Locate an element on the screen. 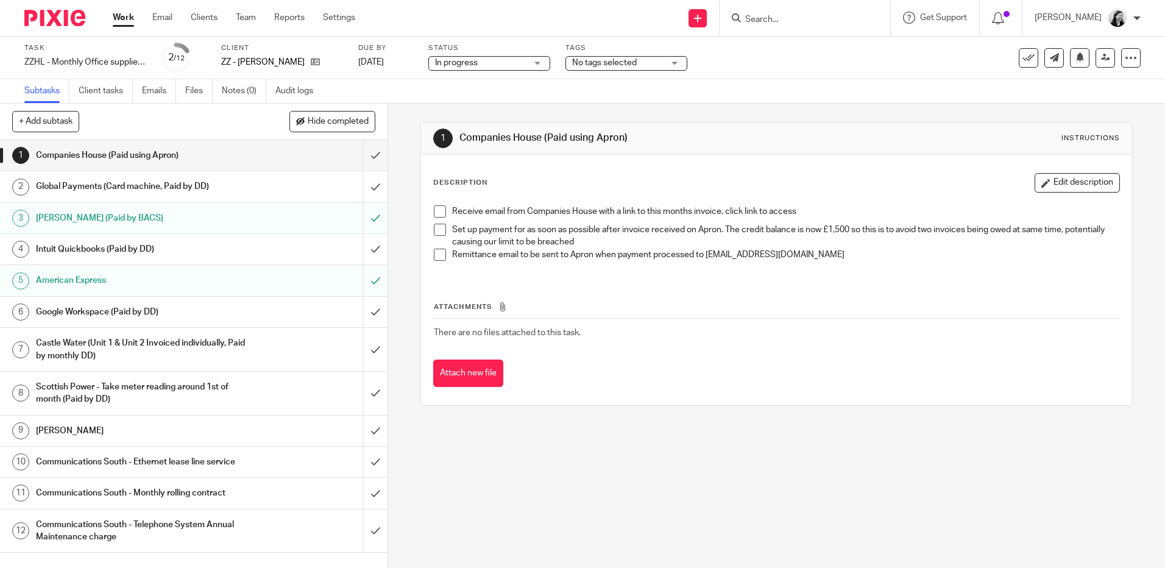 The image size is (1165, 568). a: Subtasks is located at coordinates (47, 91).